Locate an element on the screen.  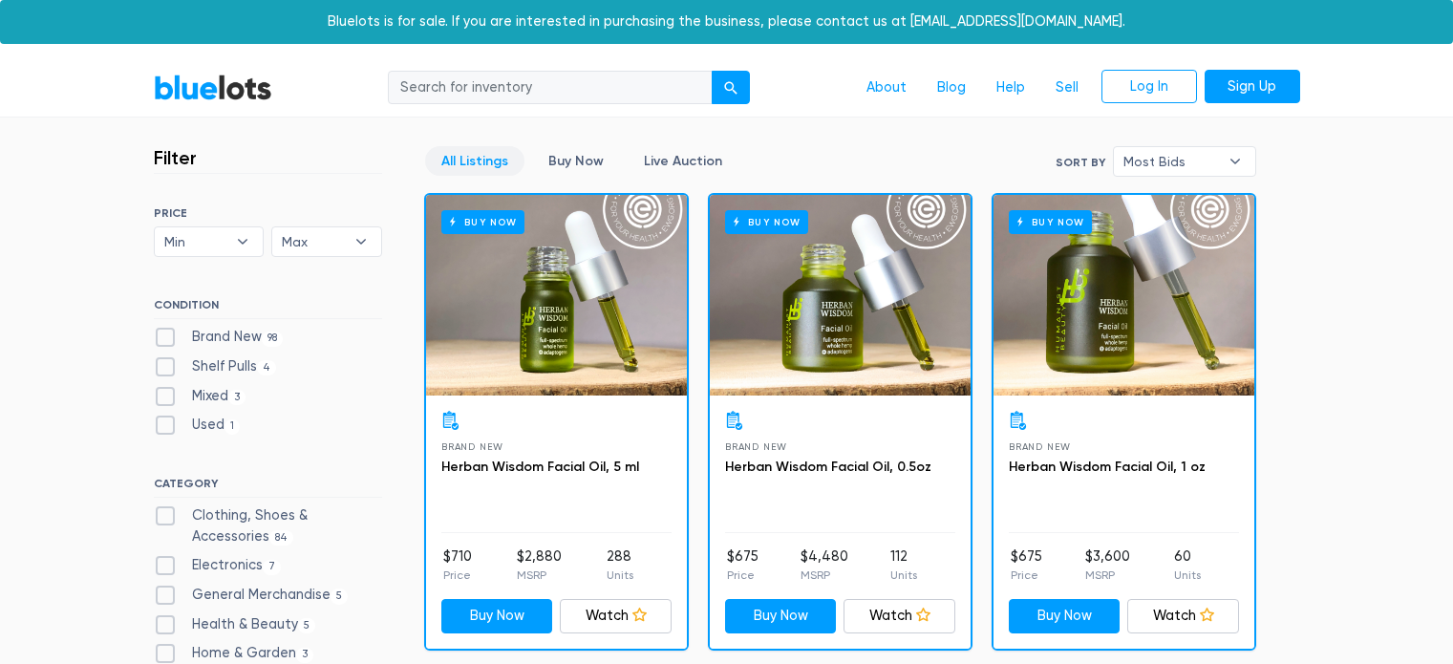
span: Max is located at coordinates (313, 242).